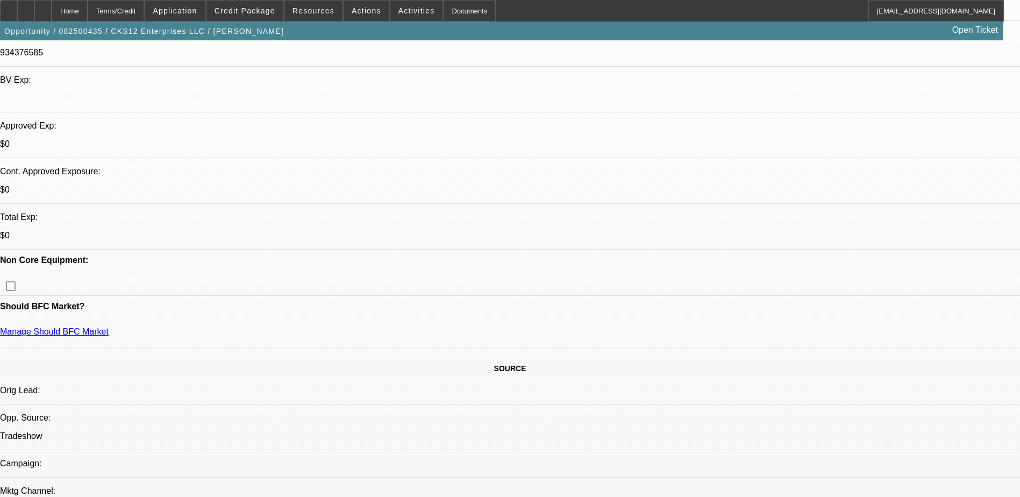 This screenshot has width=1020, height=497. I want to click on button: Credit Package, so click(245, 11).